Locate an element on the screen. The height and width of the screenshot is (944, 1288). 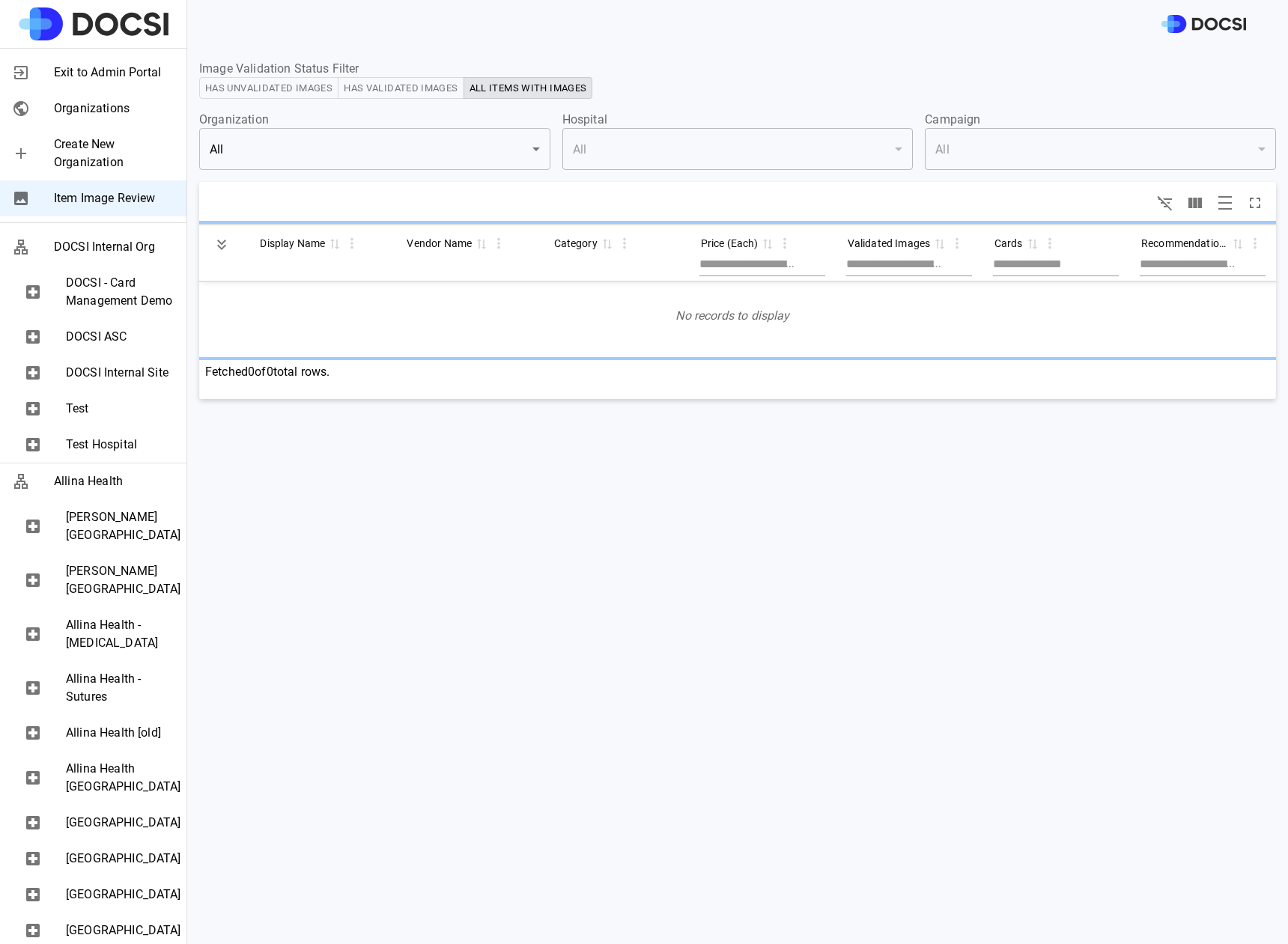
span: DOCSI ASC is located at coordinates (119, 337).